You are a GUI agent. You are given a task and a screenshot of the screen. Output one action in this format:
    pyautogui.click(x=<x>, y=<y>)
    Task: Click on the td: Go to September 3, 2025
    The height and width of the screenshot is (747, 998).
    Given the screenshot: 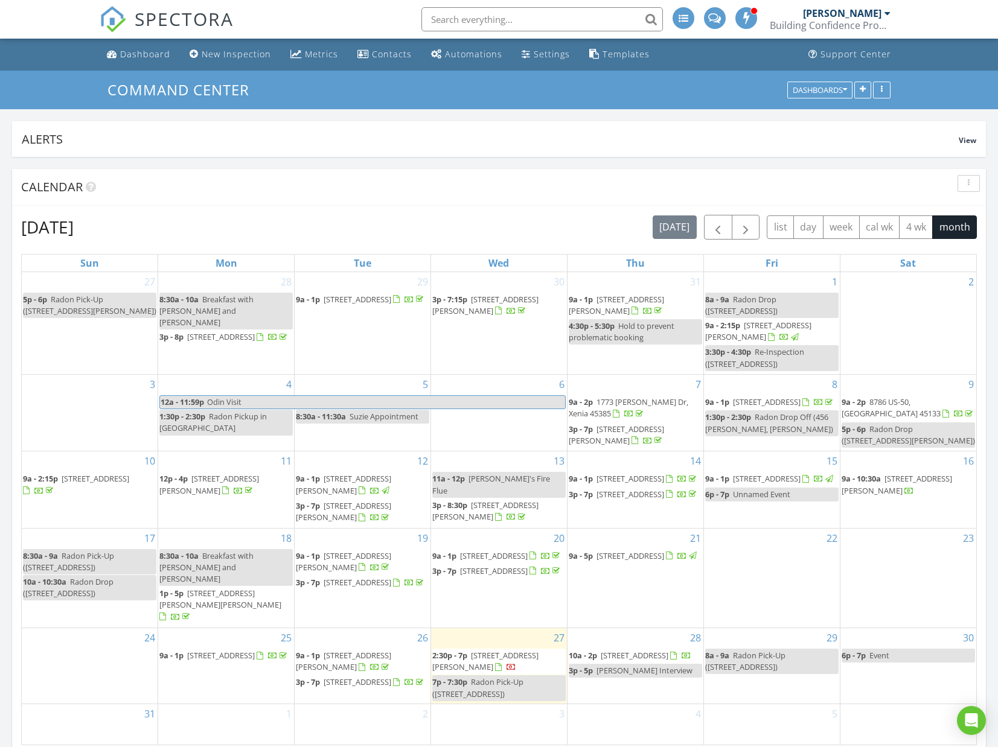 What is the action you would take?
    pyautogui.click(x=499, y=724)
    